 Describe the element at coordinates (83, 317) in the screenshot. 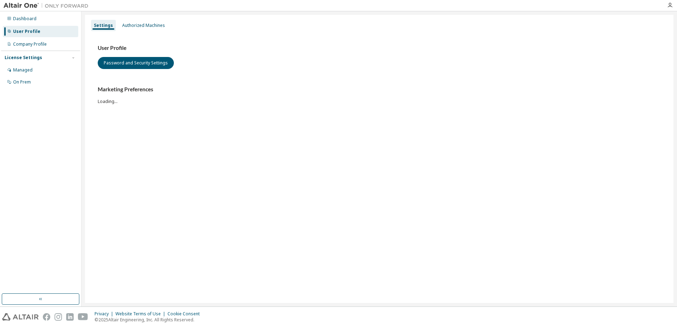

I see `img: youtube.svg` at that location.